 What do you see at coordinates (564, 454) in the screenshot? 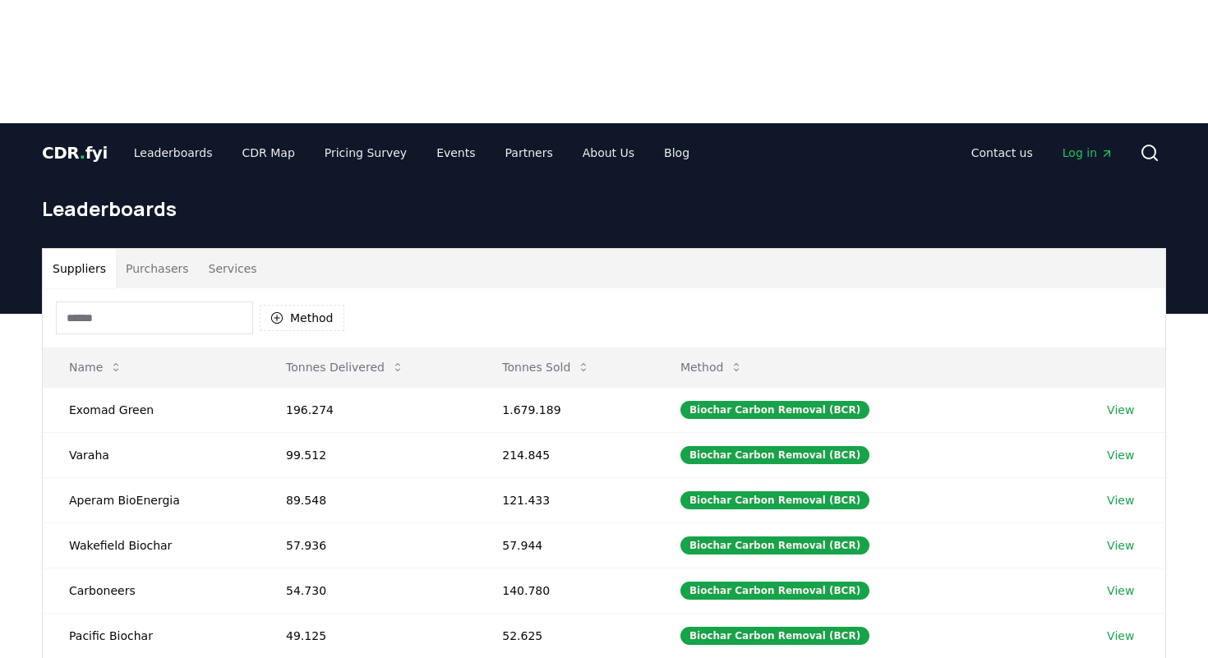
I see `td: 214.845` at bounding box center [564, 454].